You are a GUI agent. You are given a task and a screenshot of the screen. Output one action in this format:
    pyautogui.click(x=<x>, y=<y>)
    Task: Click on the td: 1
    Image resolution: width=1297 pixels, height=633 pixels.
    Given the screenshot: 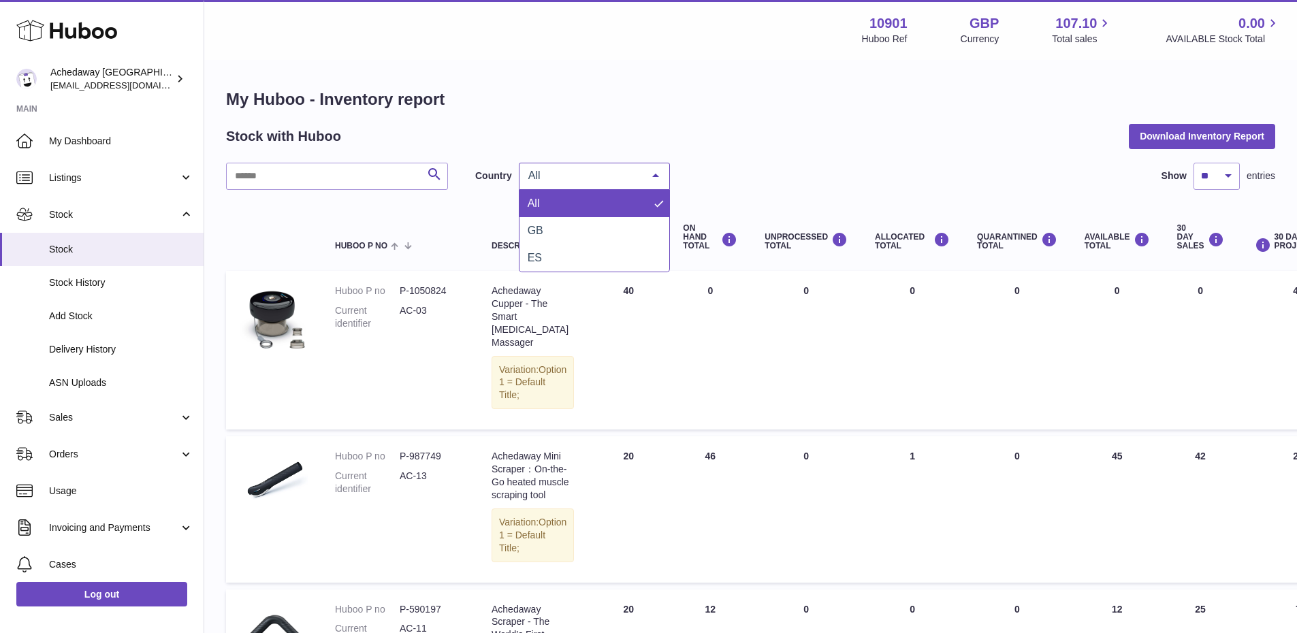 What is the action you would take?
    pyautogui.click(x=913, y=509)
    